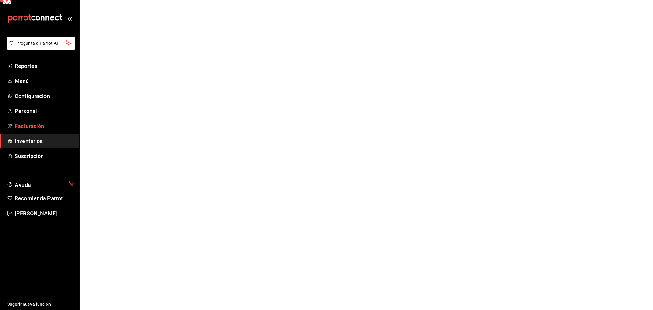 The width and height of the screenshot is (653, 310). I want to click on span: Sugerir nueva función, so click(41, 304).